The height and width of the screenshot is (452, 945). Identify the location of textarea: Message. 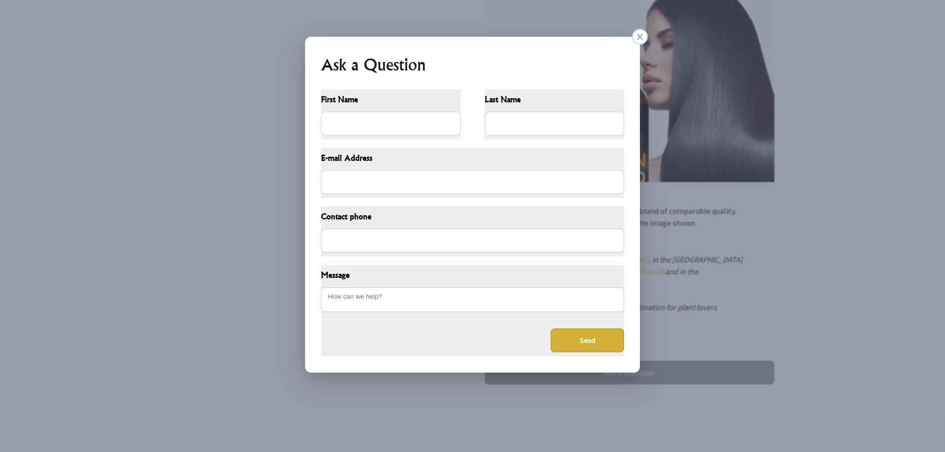
(472, 300).